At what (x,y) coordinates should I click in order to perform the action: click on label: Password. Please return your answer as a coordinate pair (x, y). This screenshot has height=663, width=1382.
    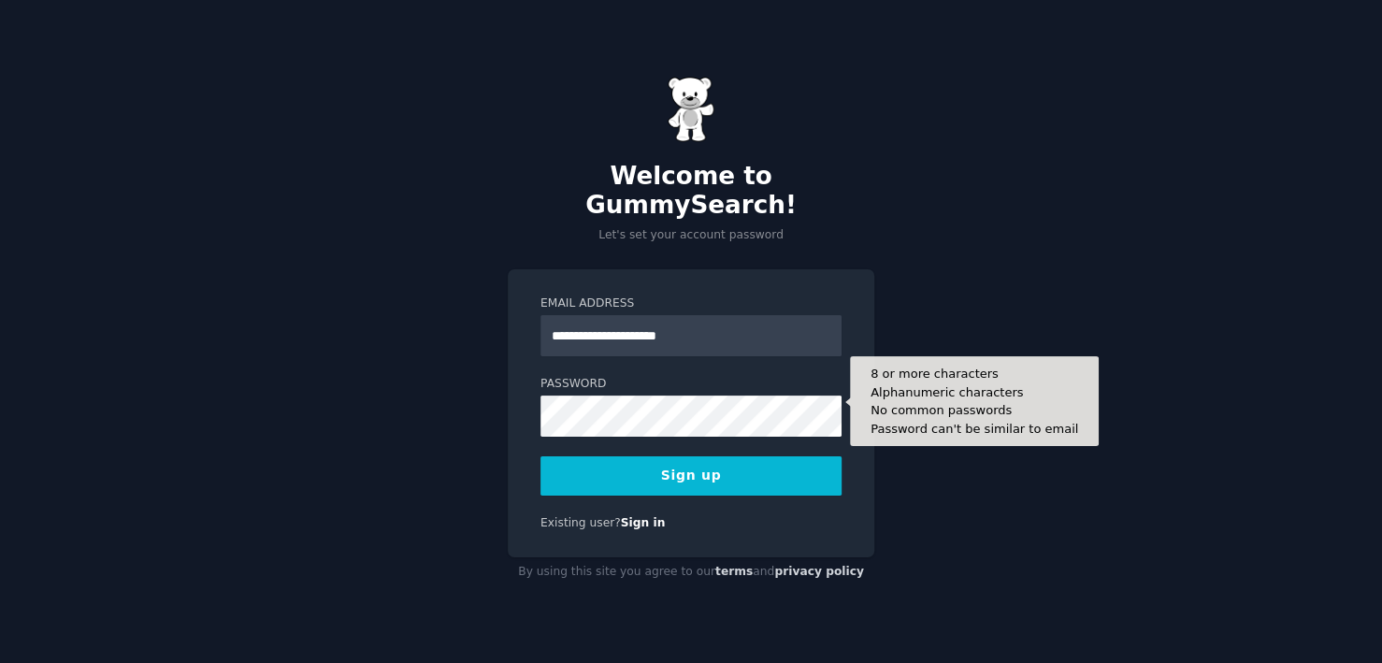
    Looking at the image, I should click on (691, 384).